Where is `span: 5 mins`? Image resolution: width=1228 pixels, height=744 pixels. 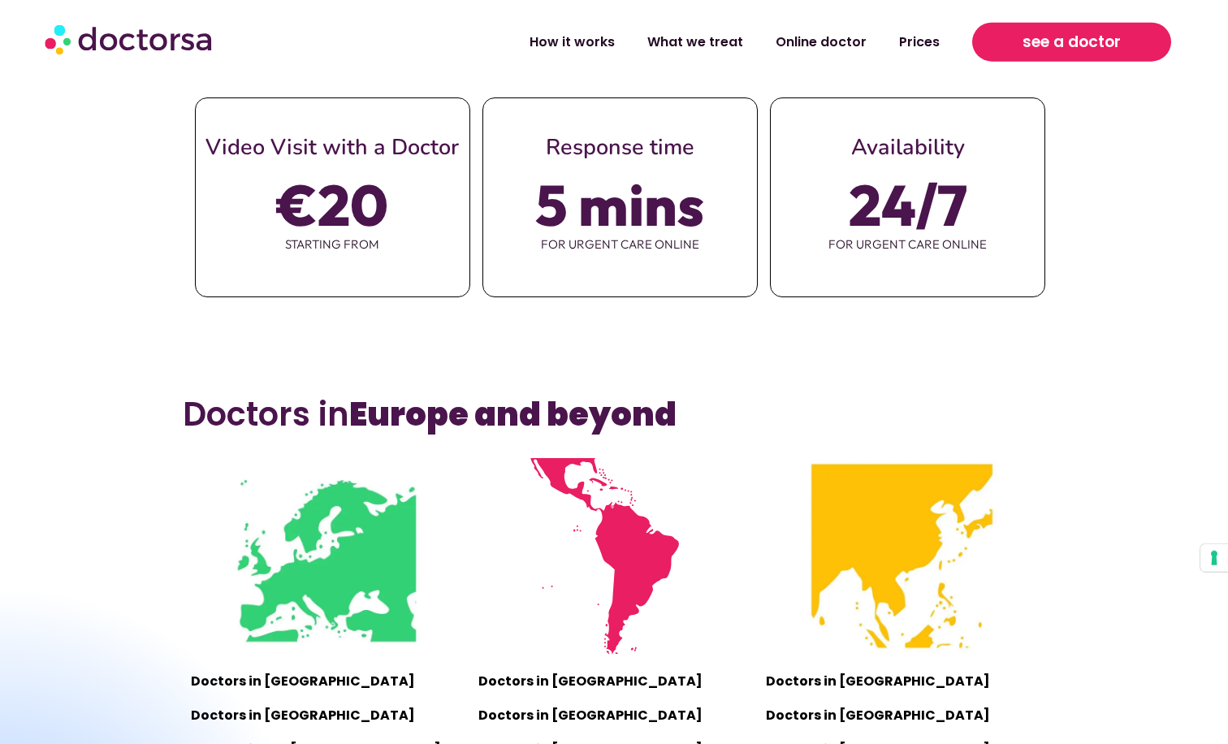
span: 5 mins is located at coordinates (620, 205).